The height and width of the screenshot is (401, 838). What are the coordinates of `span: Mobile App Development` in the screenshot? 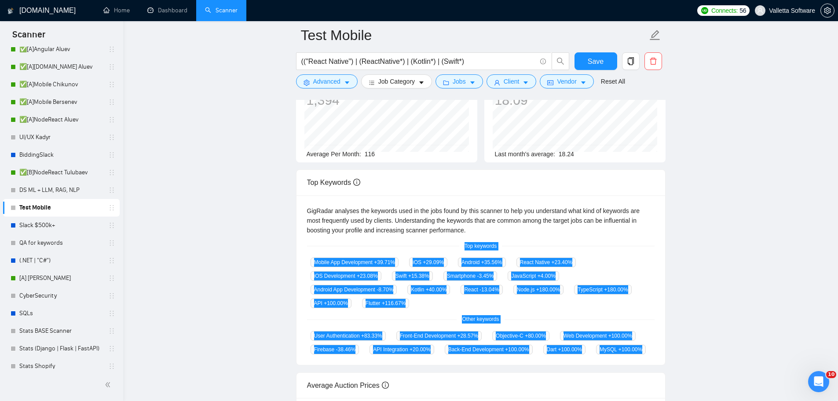 It's located at (355, 262).